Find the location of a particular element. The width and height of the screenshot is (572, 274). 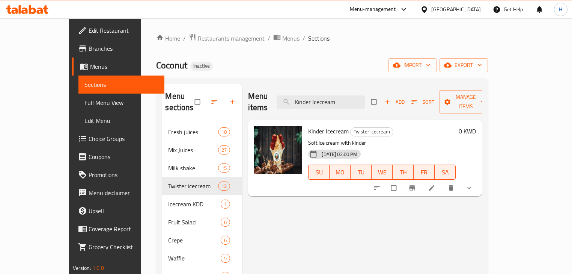

span: Upsell is located at coordinates (124, 211).